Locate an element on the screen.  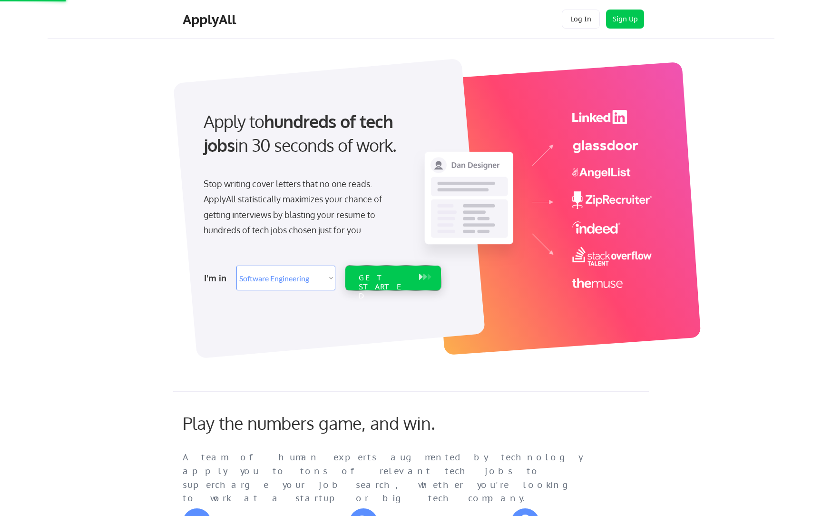
button: Log In is located at coordinates (581, 19).